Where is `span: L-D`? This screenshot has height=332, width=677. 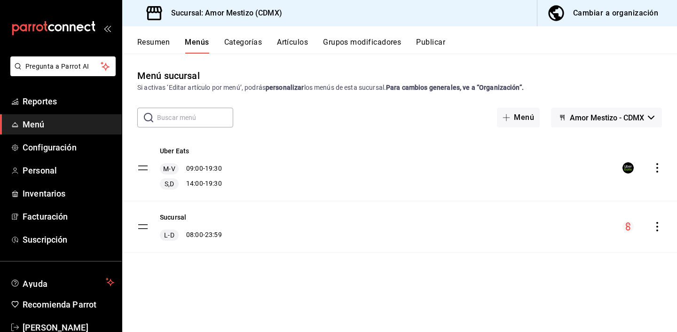 span: L-D is located at coordinates (169, 235).